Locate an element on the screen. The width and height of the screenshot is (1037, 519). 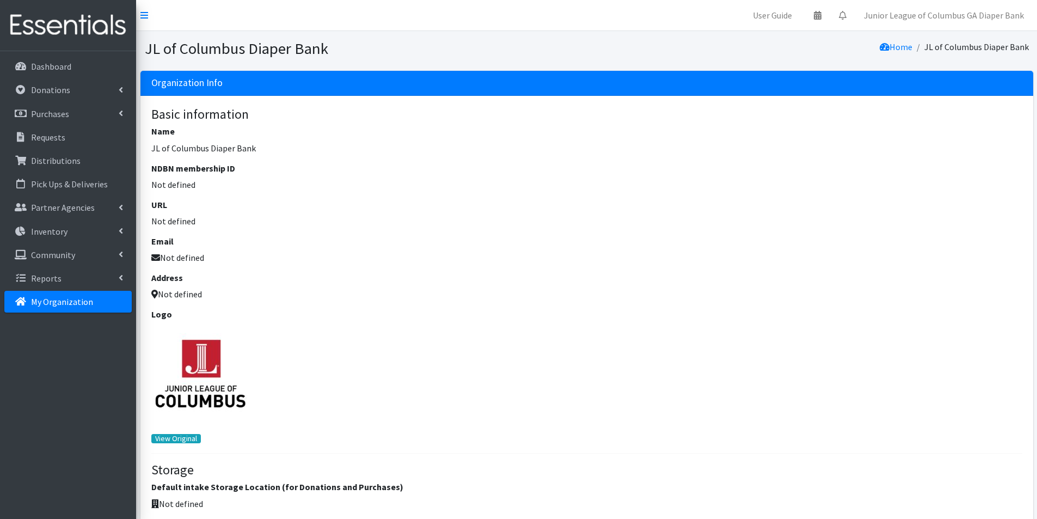
h1: JL of Columbus Diaper Bank is located at coordinates (364, 48).